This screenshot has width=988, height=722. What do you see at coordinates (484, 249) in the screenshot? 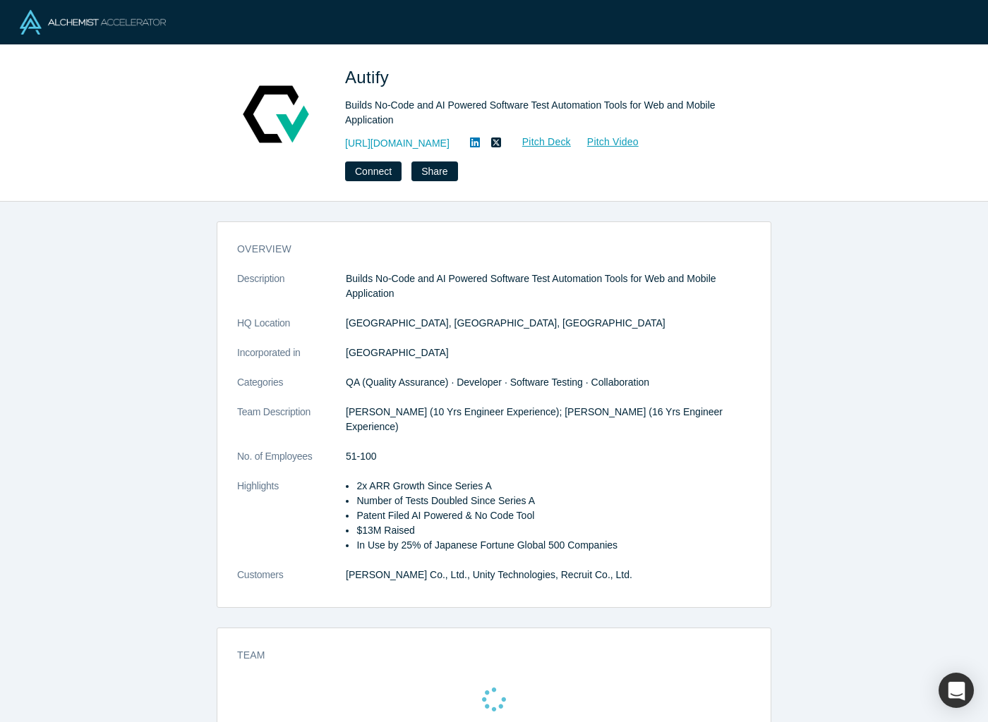
I see `h3: overview` at bounding box center [484, 249].